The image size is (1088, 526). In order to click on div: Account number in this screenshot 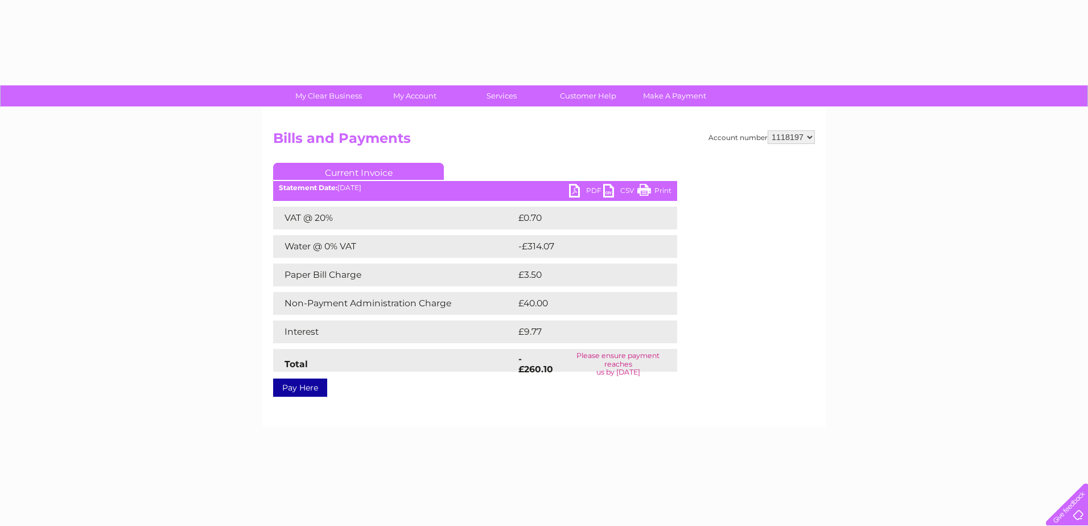, I will do `click(761, 137)`.